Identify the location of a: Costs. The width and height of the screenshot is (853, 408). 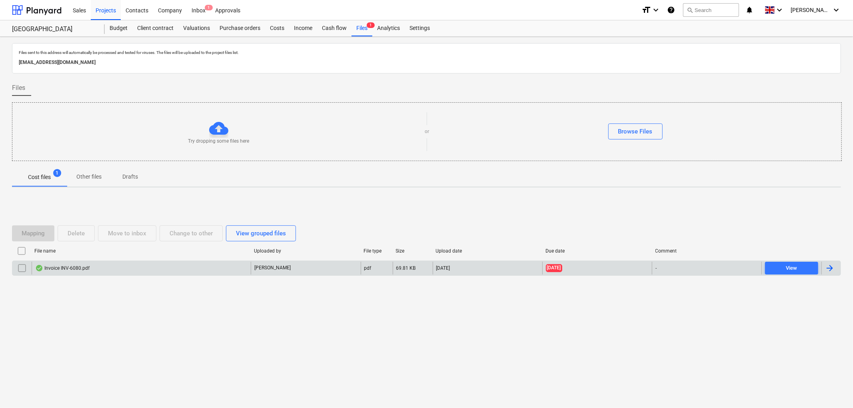
(277, 28).